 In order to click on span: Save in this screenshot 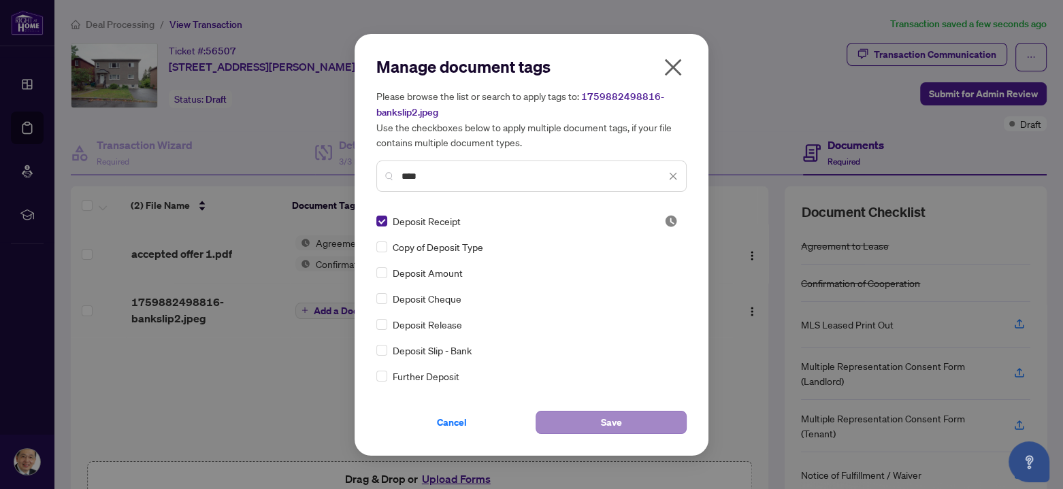, I will do `click(611, 423)`.